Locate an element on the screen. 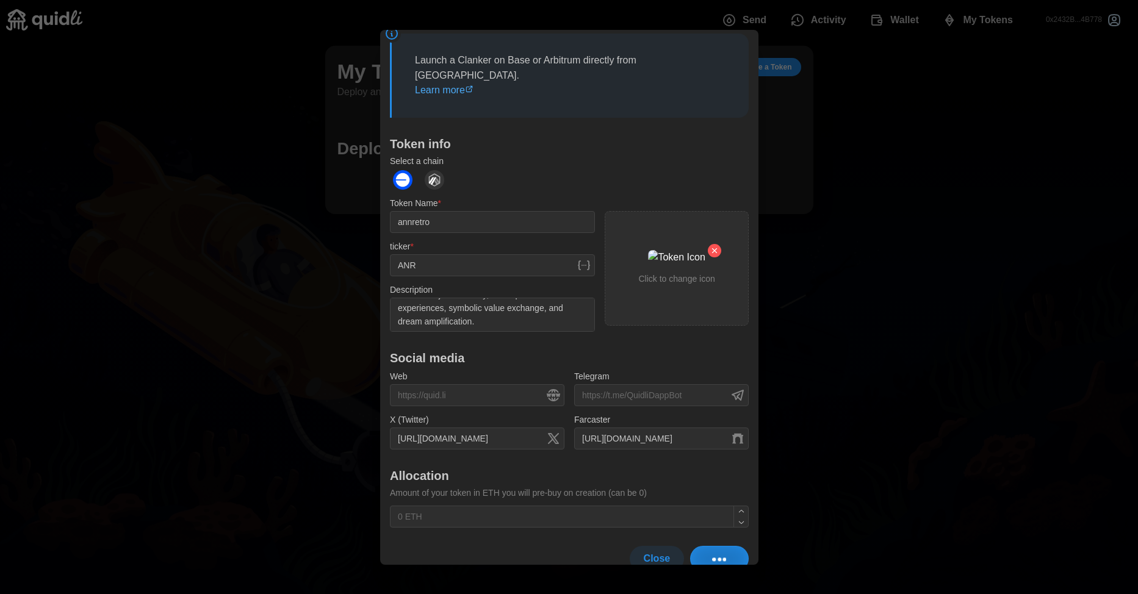  label: Web is located at coordinates (399, 377).